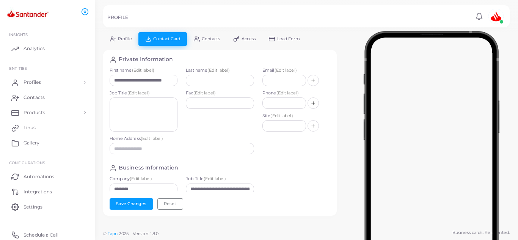  Describe the element at coordinates (18, 68) in the screenshot. I see `span: ENTITIES` at that location.